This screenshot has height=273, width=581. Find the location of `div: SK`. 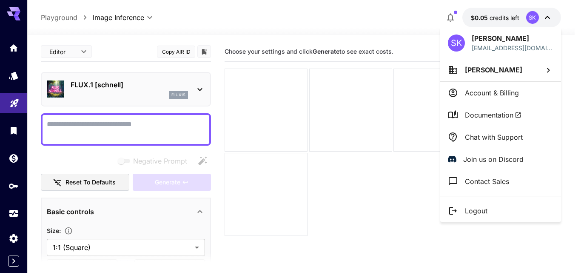

div: SK is located at coordinates (456, 43).